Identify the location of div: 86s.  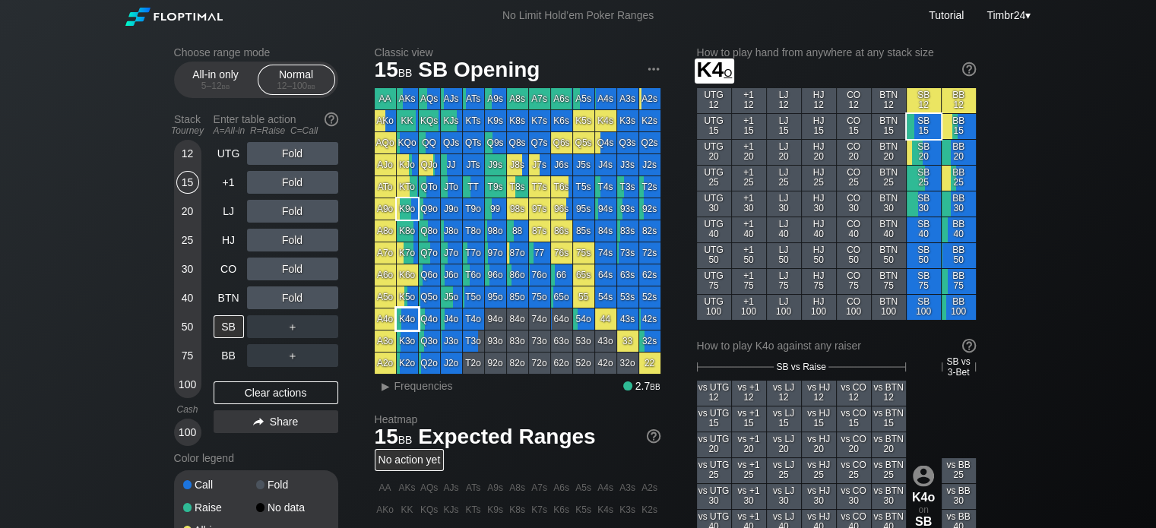
(562, 231).